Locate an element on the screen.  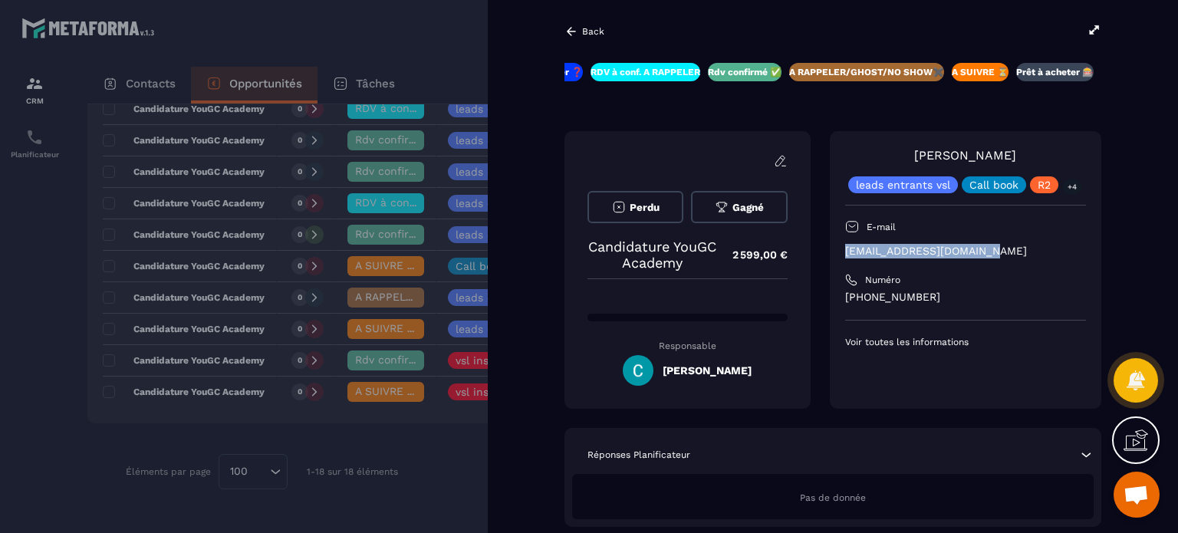
p: Responsable is located at coordinates (687, 346).